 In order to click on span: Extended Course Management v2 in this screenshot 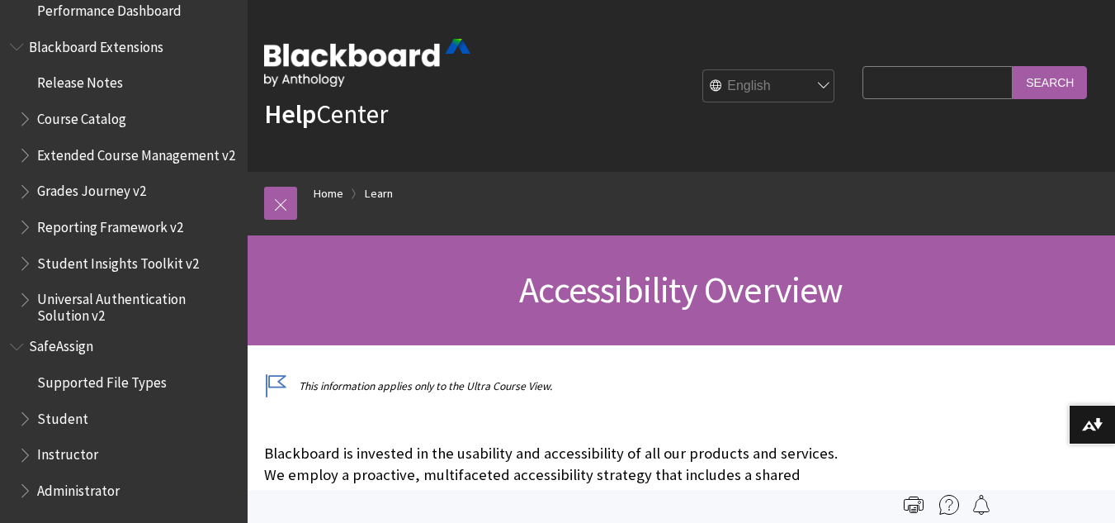, I will do `click(136, 152)`.